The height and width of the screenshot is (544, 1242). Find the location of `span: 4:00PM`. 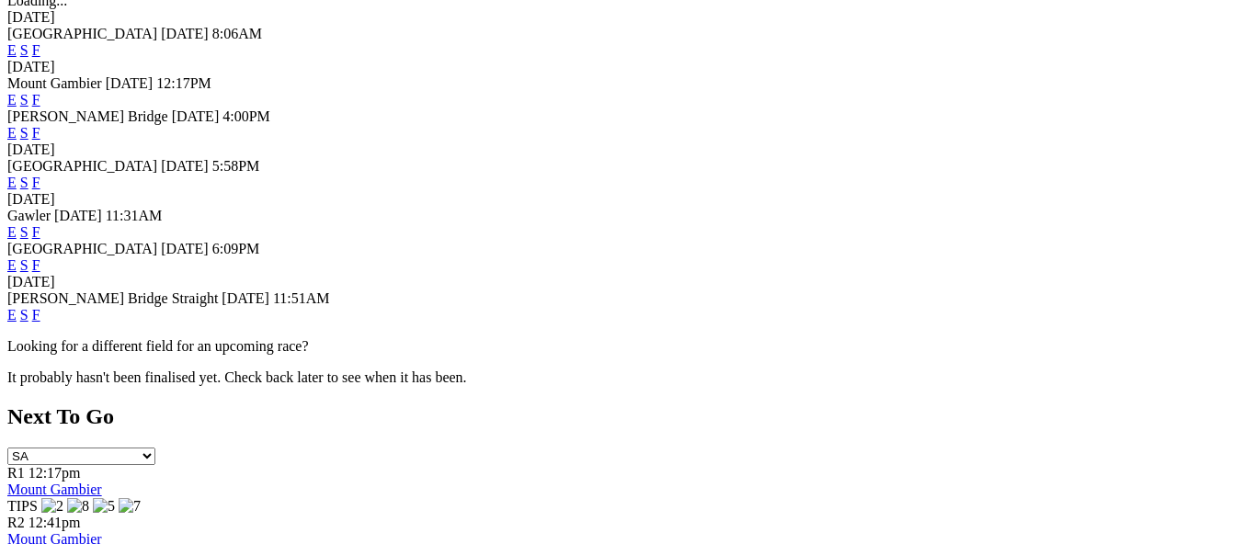

span: 4:00PM is located at coordinates (246, 116).